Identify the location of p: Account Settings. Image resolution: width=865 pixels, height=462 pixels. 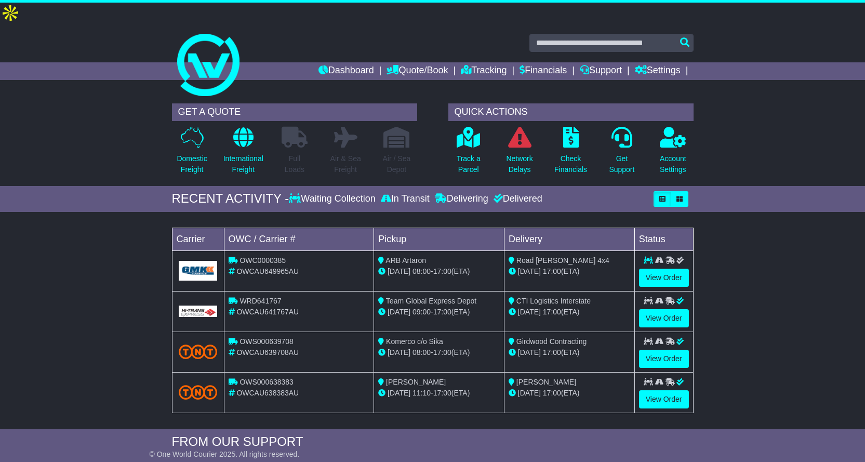
(673, 164).